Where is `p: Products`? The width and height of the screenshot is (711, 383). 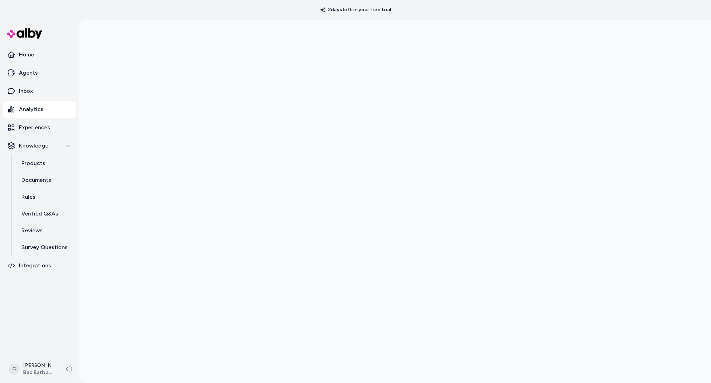
p: Products is located at coordinates (33, 163).